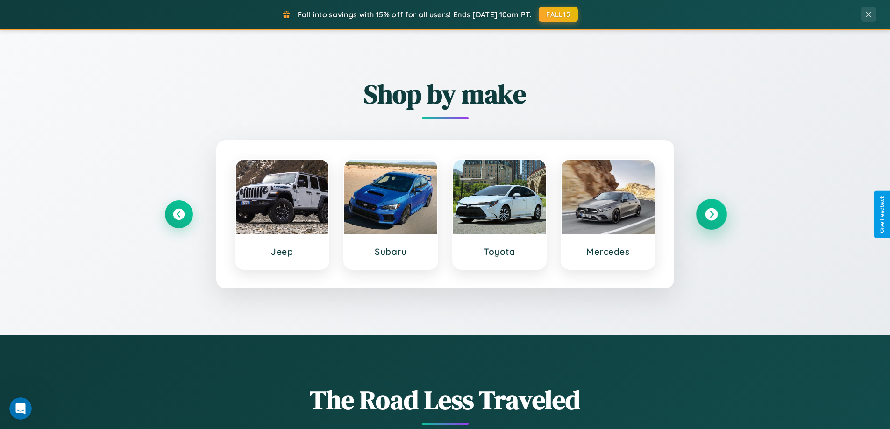 Image resolution: width=890 pixels, height=429 pixels. Describe the element at coordinates (882, 214) in the screenshot. I see `div: Give Feedback` at that location.